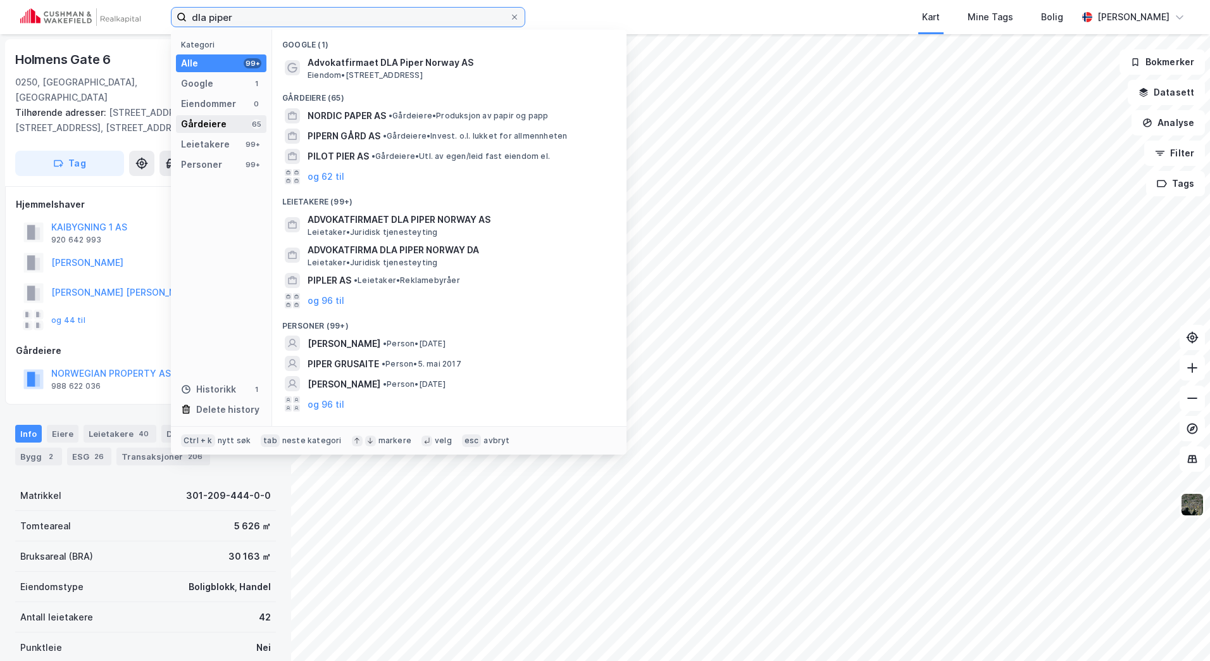  I want to click on div: nytt søk, so click(234, 441).